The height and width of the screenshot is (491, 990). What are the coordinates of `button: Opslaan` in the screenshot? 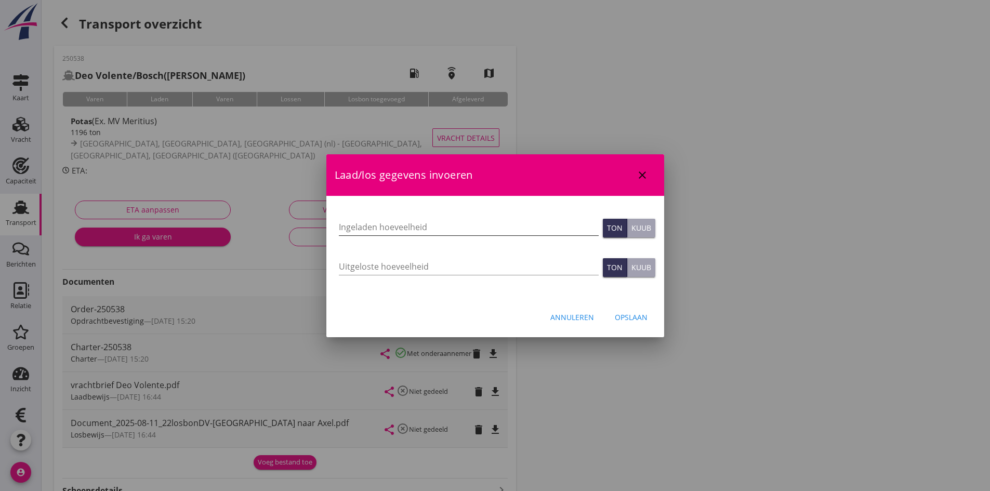 It's located at (631, 318).